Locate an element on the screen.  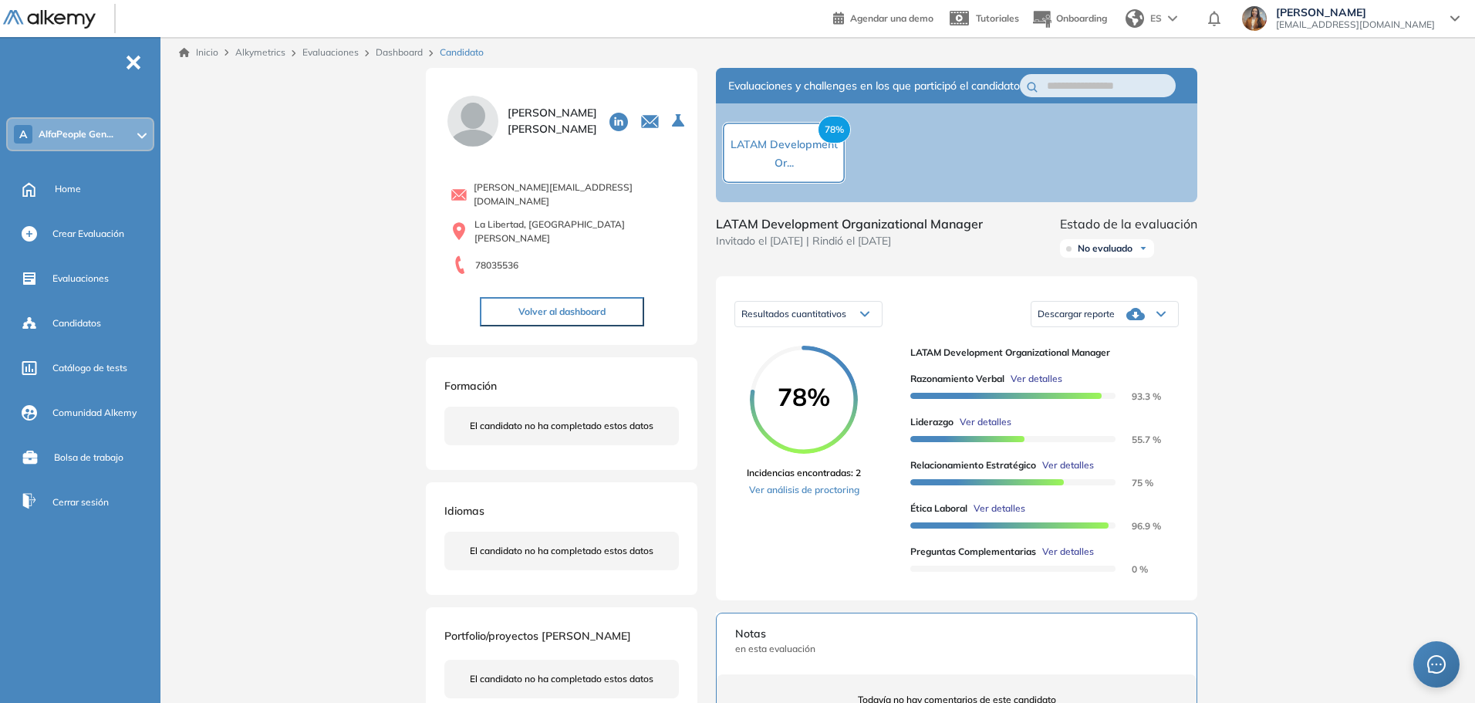
span: 93.3 % is located at coordinates (1137, 396).